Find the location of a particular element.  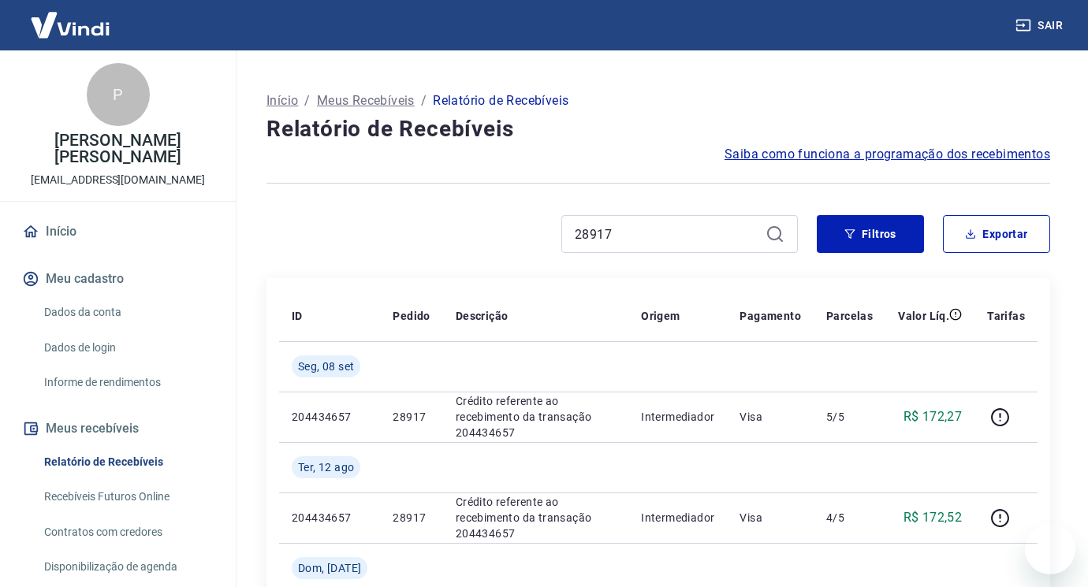

a: Saiba como funciona a programação dos recebimentos is located at coordinates (887, 155).